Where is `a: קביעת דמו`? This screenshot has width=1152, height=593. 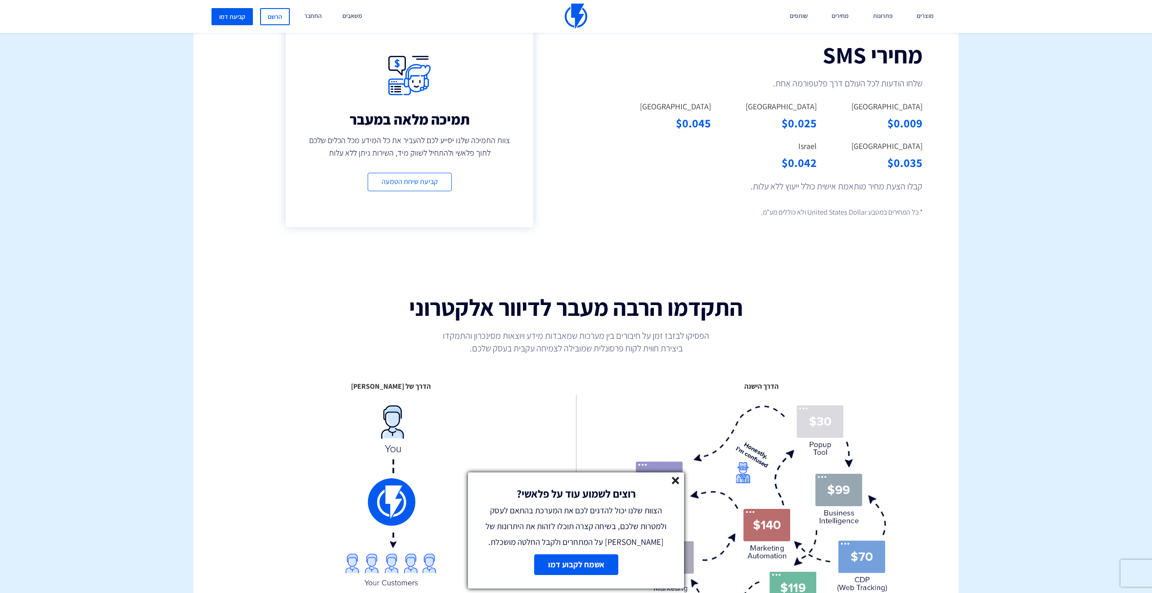 a: קביעת דמו is located at coordinates (232, 17).